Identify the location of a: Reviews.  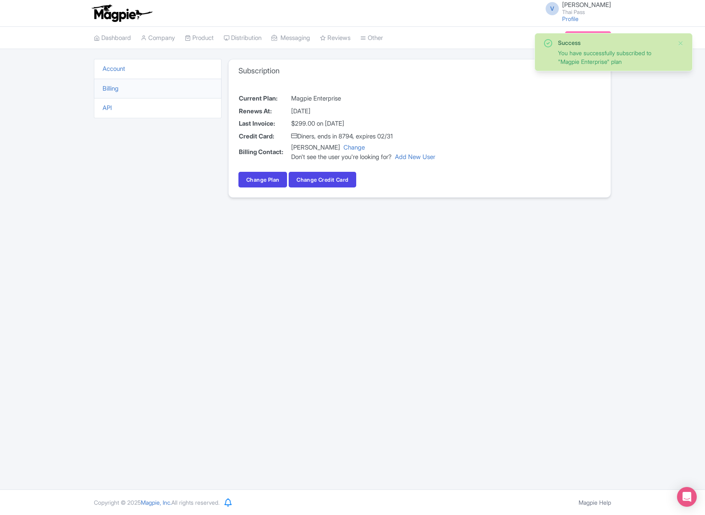
(335, 38).